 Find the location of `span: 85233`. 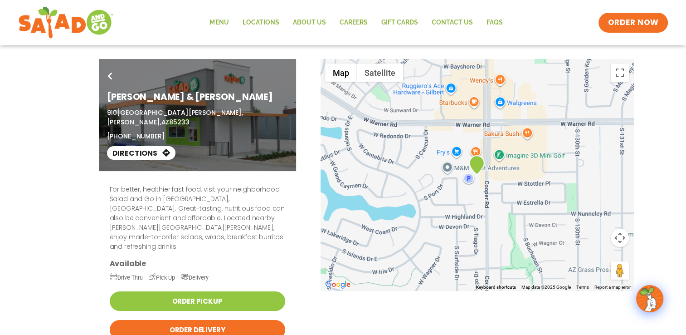

span: 85233 is located at coordinates (179, 122).